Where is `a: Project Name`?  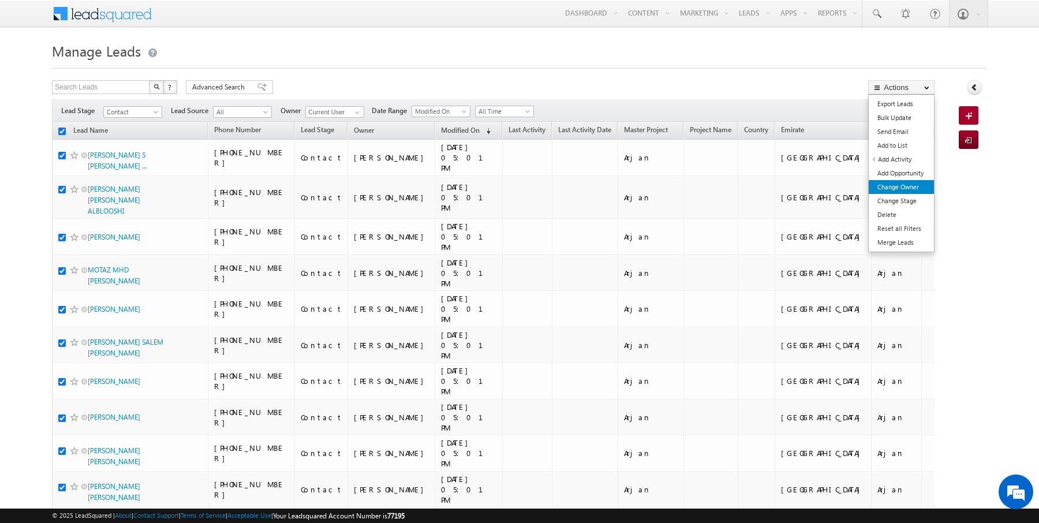 a: Project Name is located at coordinates (710, 131).